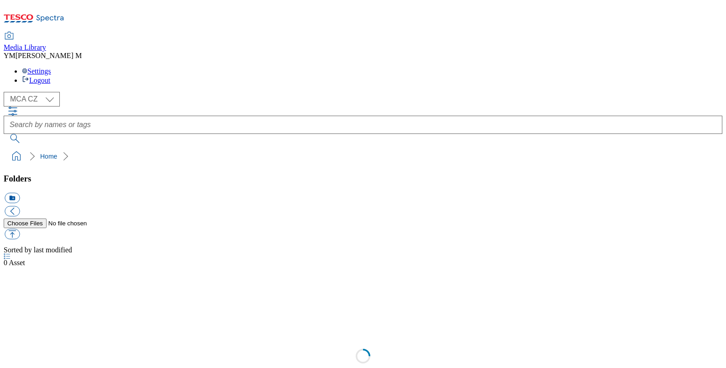  I want to click on span: Sorted by last modified, so click(38, 249).